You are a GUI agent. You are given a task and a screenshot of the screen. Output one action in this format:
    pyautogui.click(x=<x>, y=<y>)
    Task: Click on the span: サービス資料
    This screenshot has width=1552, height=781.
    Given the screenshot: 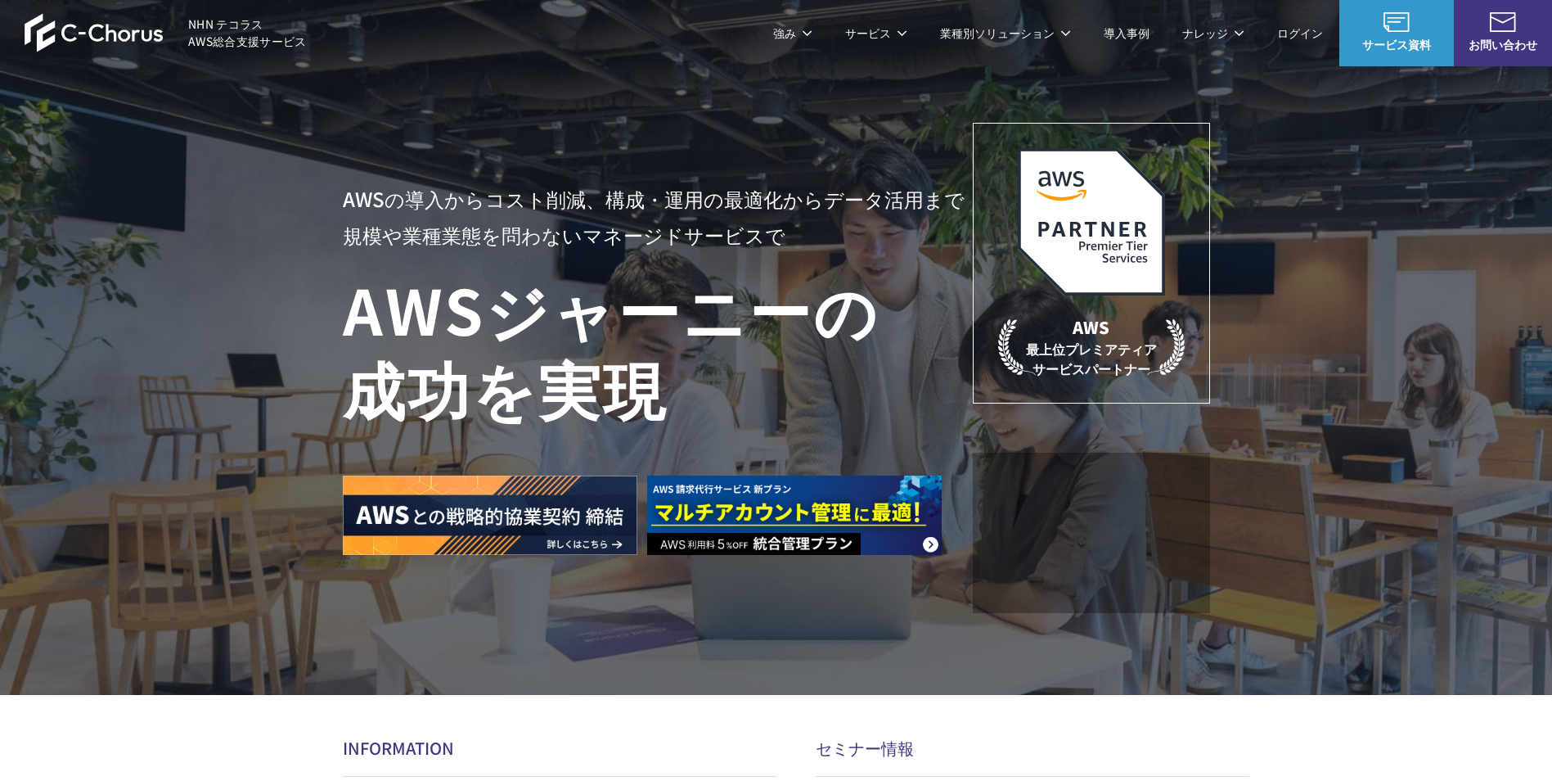 What is the action you would take?
    pyautogui.click(x=1397, y=44)
    